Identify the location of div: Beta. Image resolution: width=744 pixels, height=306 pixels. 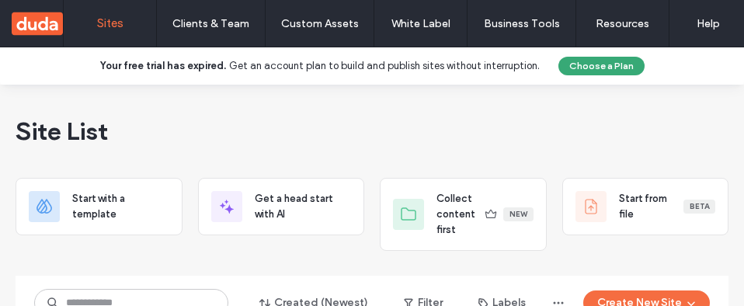
(699, 207).